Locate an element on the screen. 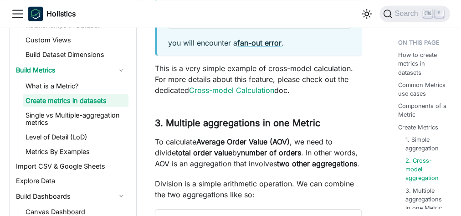  a: Create metrics in datasets is located at coordinates (76, 100).